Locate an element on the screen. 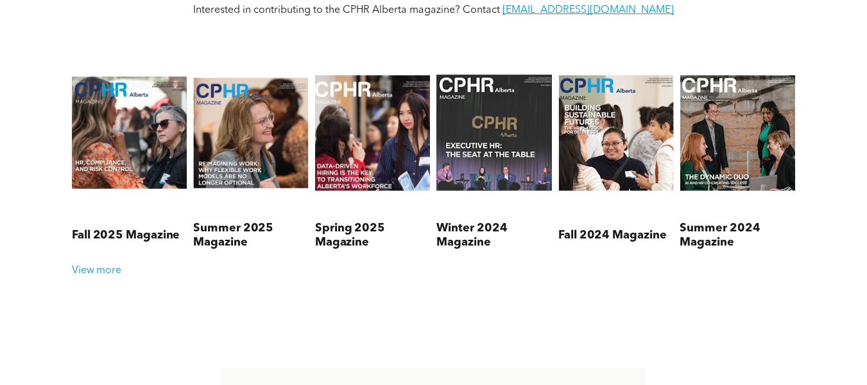  h3: Winter 2024 Magazine is located at coordinates (494, 236).